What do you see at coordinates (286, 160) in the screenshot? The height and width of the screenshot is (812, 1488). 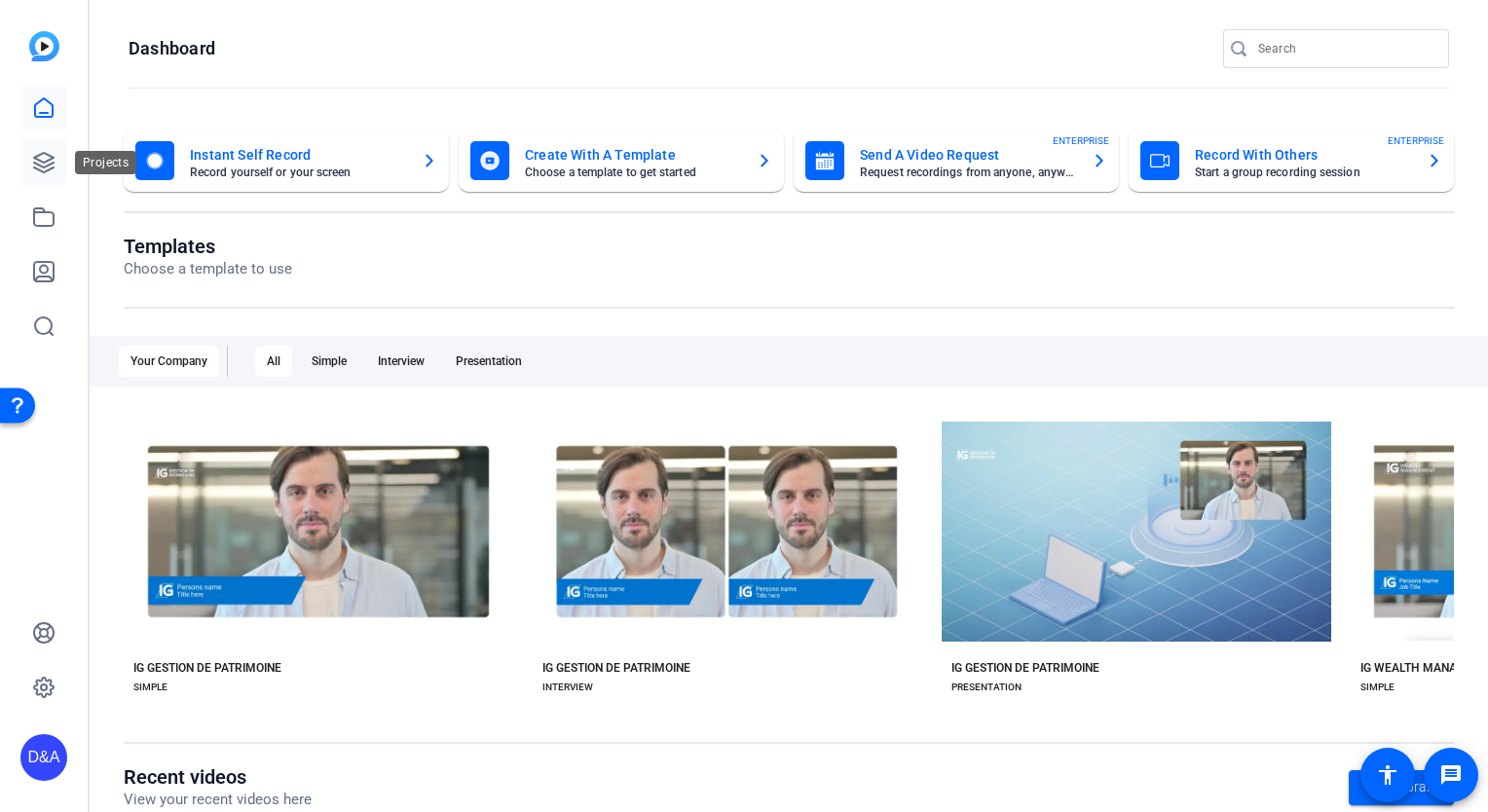 I see `button: Instant Self RecordRecord yourself or your screen` at bounding box center [286, 160].